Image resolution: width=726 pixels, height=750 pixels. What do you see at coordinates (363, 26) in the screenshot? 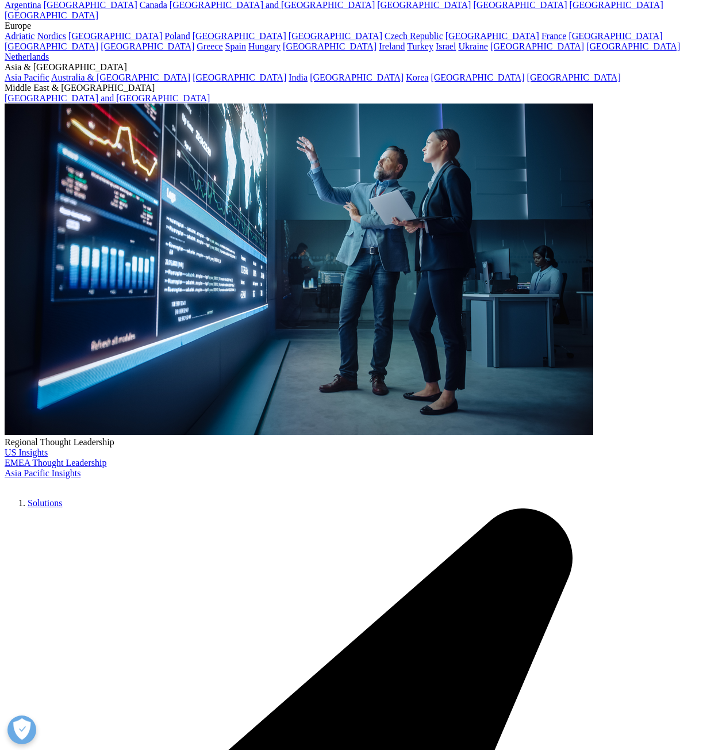
I see `div: Europe` at bounding box center [363, 26].